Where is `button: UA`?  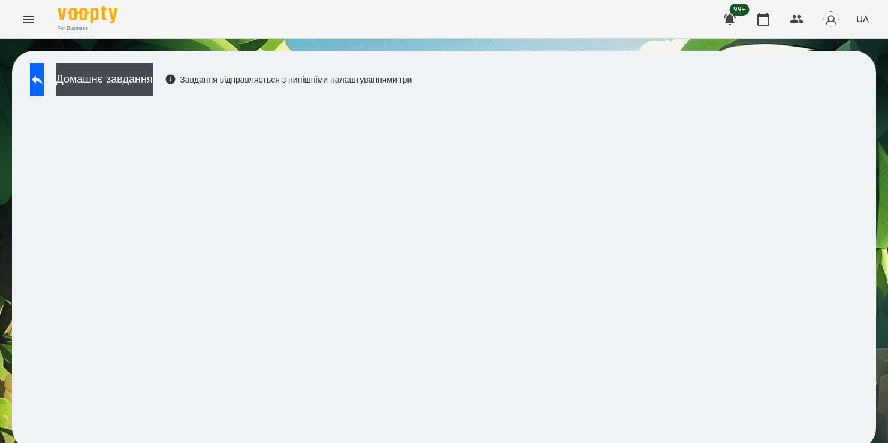 button: UA is located at coordinates (862, 19).